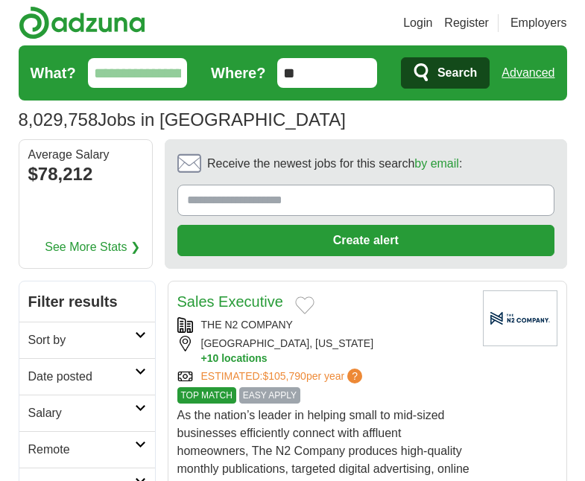 The height and width of the screenshot is (481, 585). I want to click on a: Sort by, so click(87, 340).